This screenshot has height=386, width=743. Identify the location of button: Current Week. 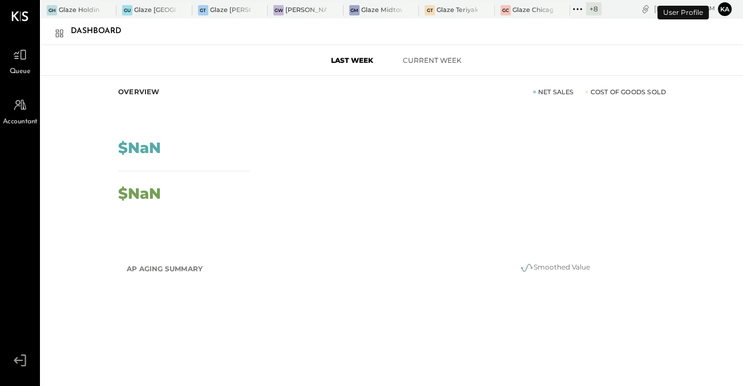
(432, 60).